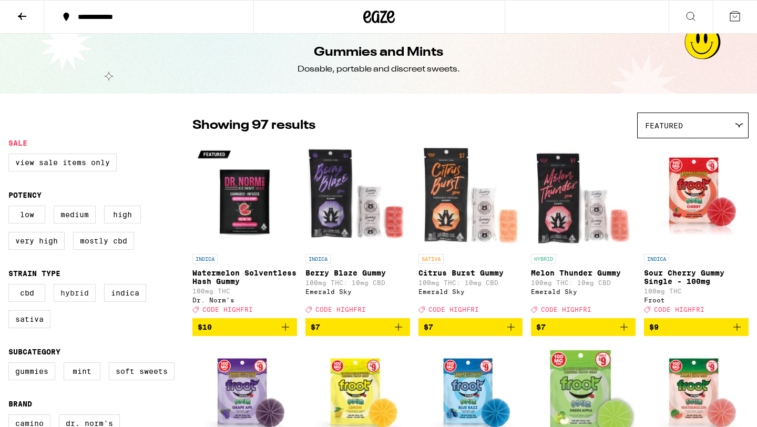 This screenshot has height=427, width=757. Describe the element at coordinates (41, 12) in the screenshot. I see `span: Hi. Need any help?` at that location.